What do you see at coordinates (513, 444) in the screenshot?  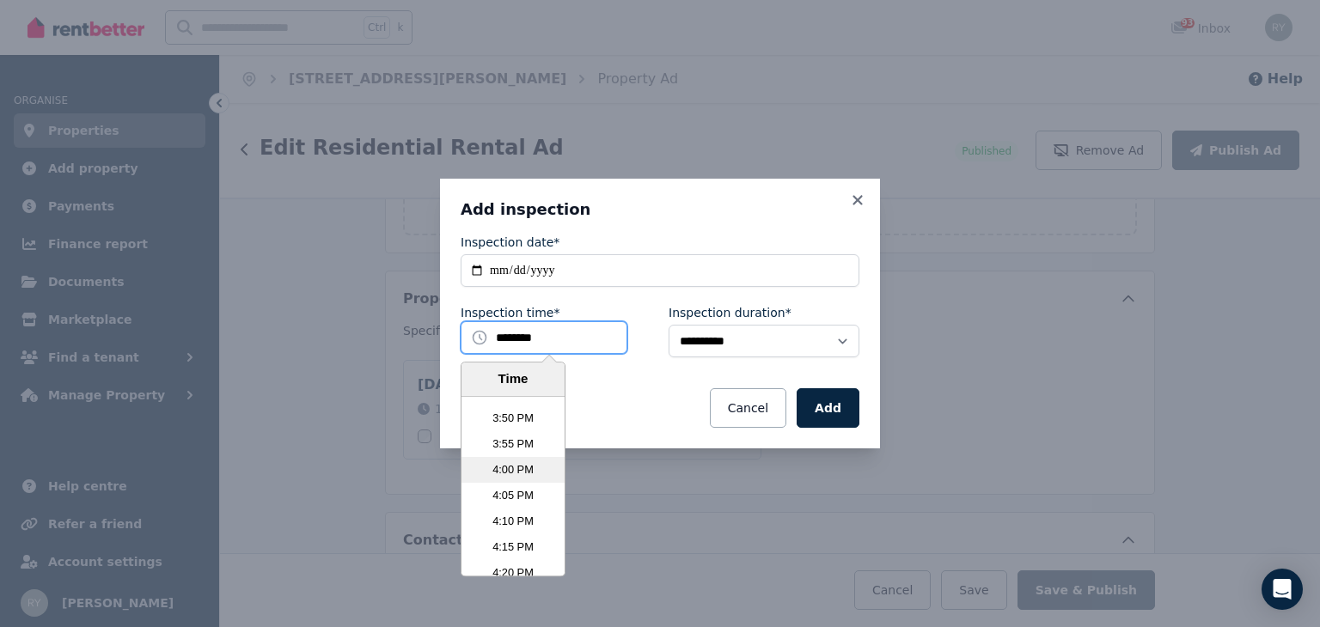 I see `li: 3:55 PM` at bounding box center [513, 444].